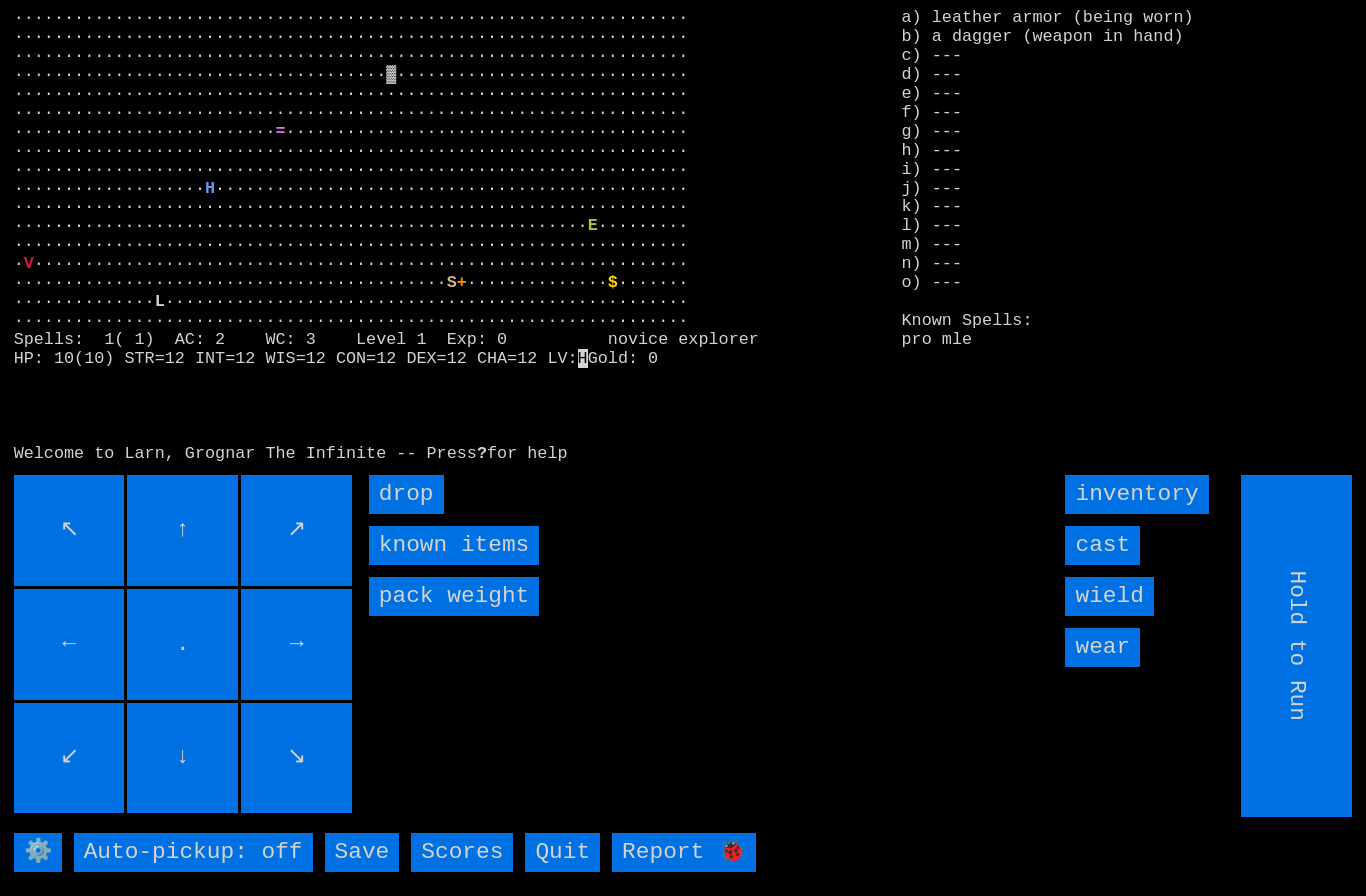 This screenshot has width=1366, height=896. What do you see at coordinates (562, 852) in the screenshot?
I see `input: Quit` at bounding box center [562, 852].